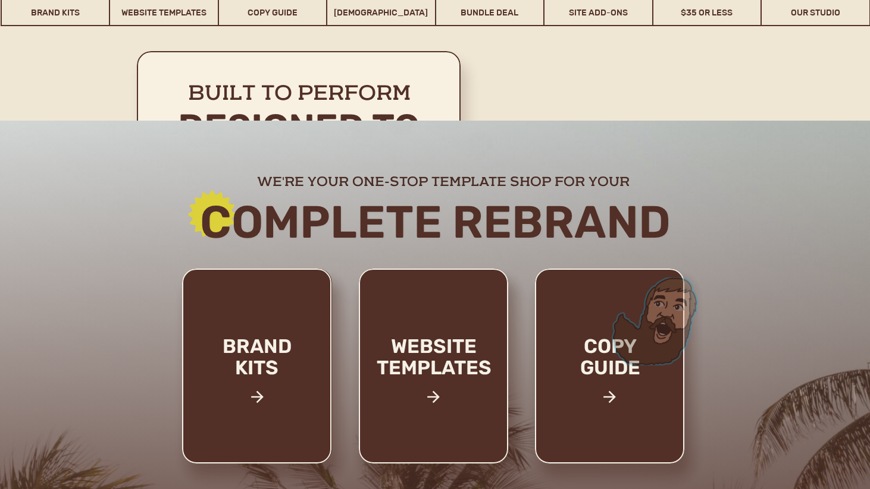  What do you see at coordinates (435, 222) in the screenshot?
I see `h2: Complete rebrand` at bounding box center [435, 222].